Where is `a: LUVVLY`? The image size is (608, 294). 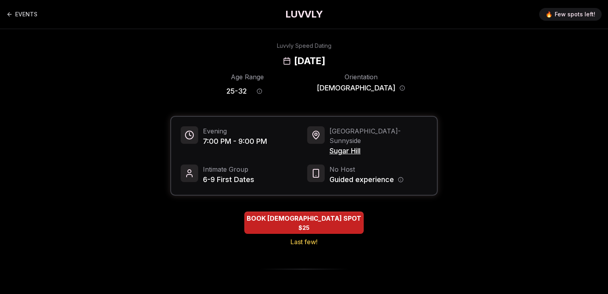 a: LUVVLY is located at coordinates (304, 14).